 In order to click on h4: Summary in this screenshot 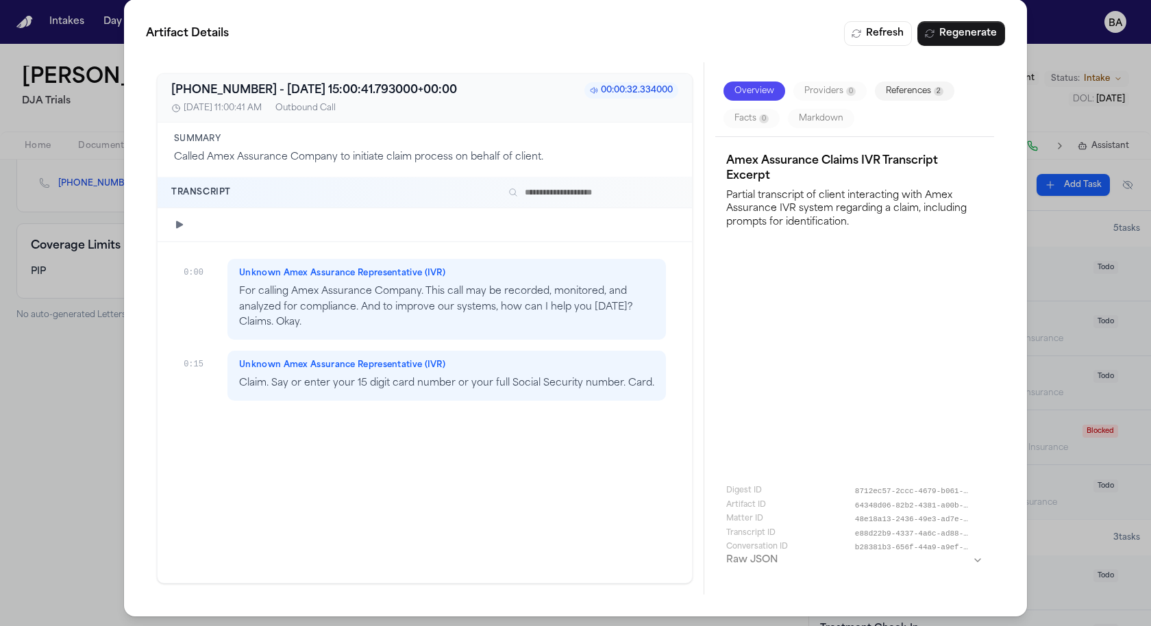, I will do `click(425, 139)`.